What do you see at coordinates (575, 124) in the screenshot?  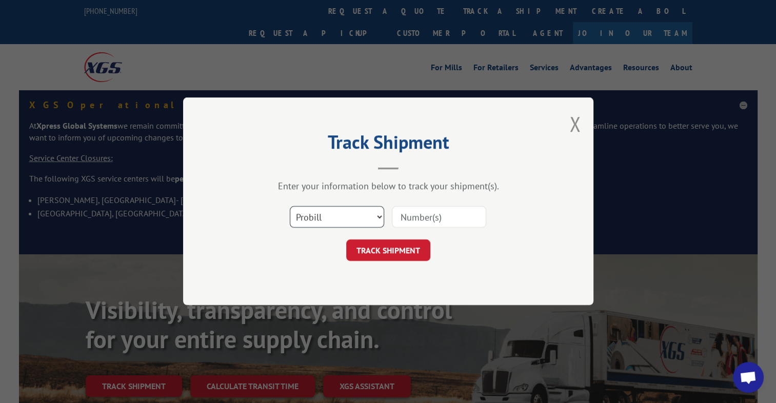 I see `button: Close modal` at bounding box center [575, 124].